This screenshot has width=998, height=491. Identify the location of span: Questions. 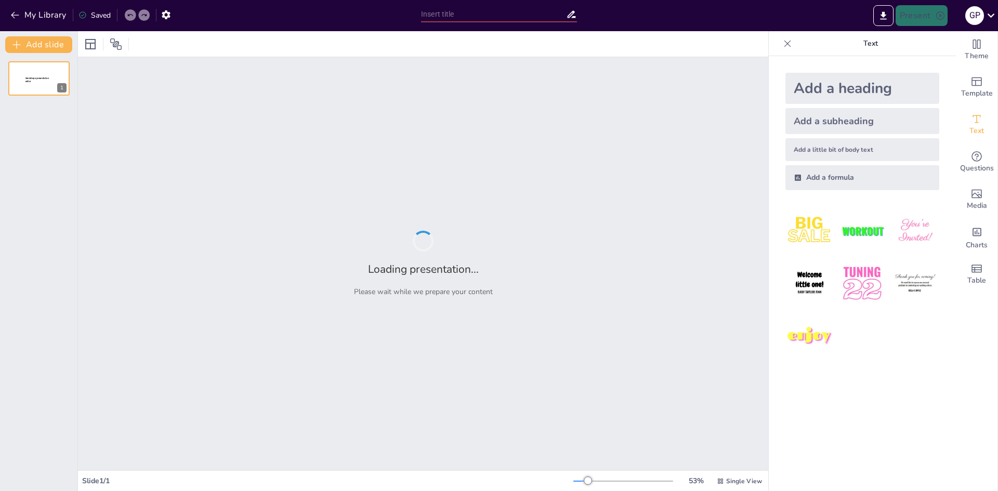
(977, 168).